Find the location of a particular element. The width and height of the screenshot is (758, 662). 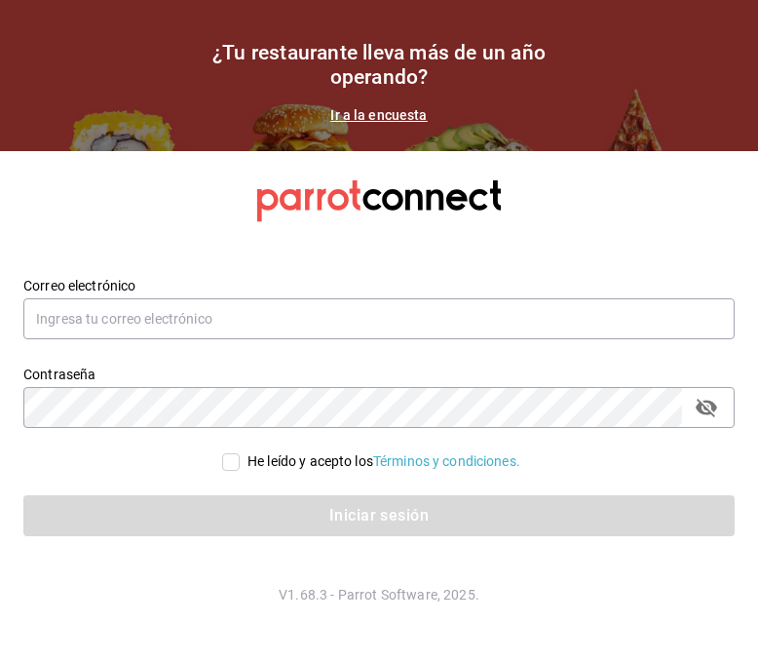

p: V1.68.3 - Parrot Software, 2025. is located at coordinates (379, 595).